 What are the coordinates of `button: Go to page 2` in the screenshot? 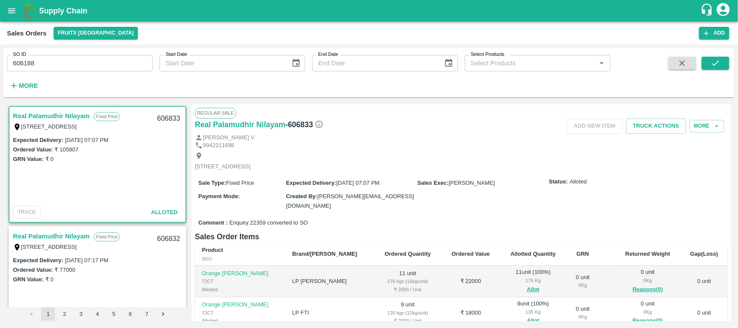 It's located at (64, 314).